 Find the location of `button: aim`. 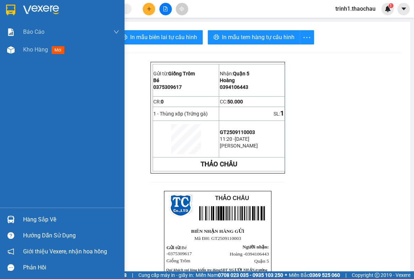

button: aim is located at coordinates (182, 9).